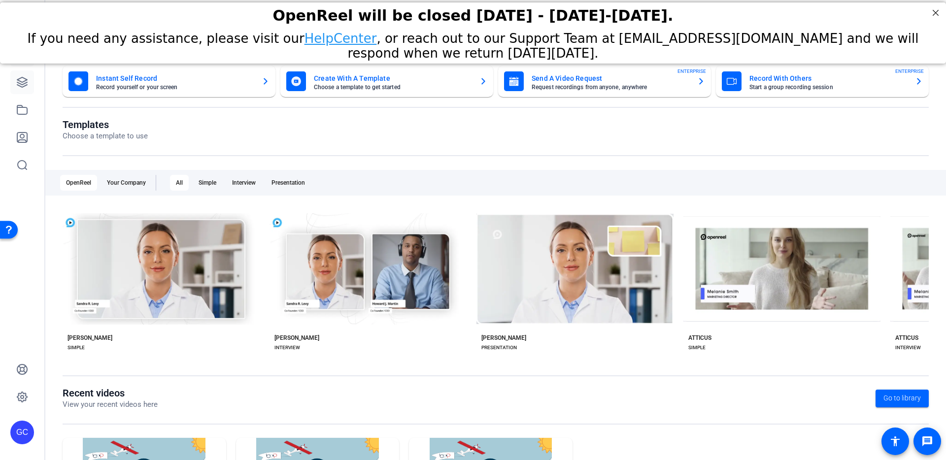  I want to click on div: Interview, so click(244, 183).